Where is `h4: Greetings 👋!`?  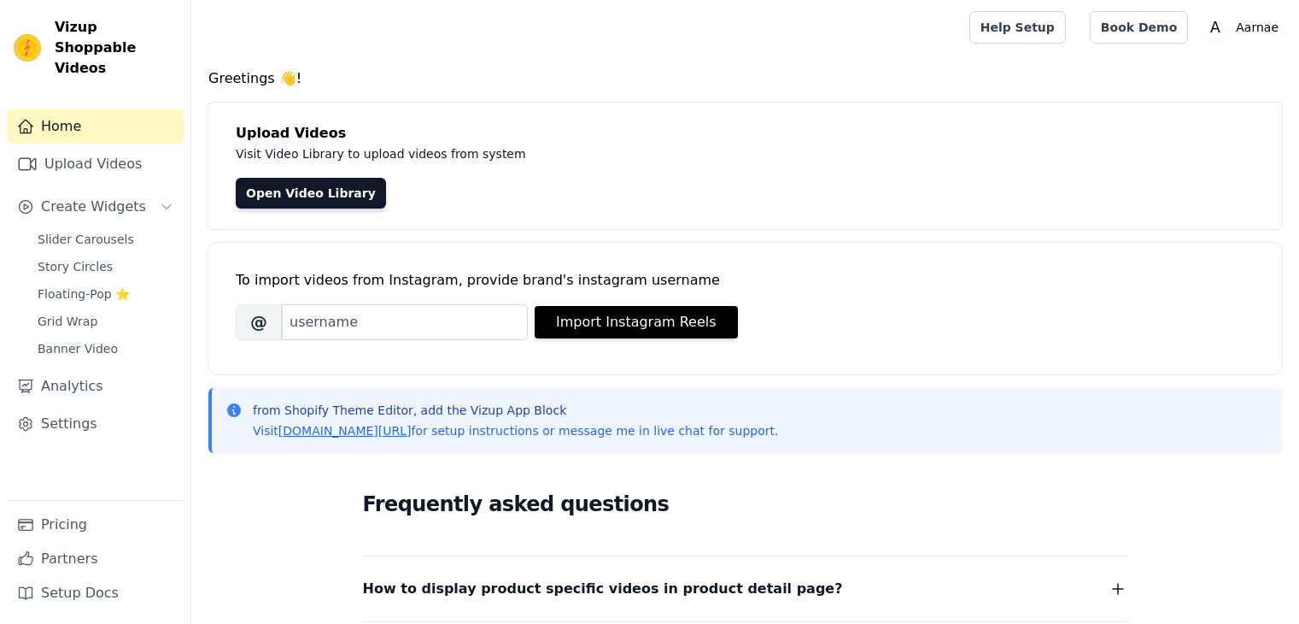
h4: Greetings 👋! is located at coordinates (745, 79).